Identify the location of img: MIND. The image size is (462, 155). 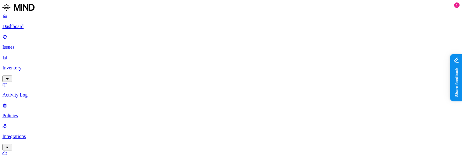
(18, 7).